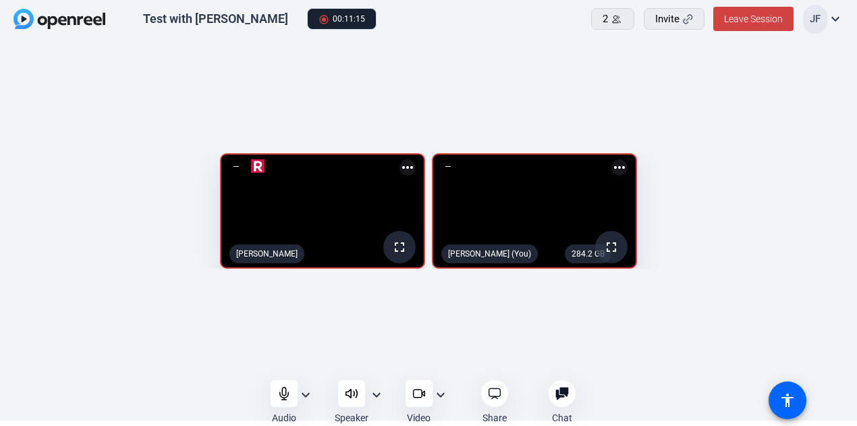 The width and height of the screenshot is (857, 426). Describe the element at coordinates (753, 19) in the screenshot. I see `button: Leave Session` at that location.